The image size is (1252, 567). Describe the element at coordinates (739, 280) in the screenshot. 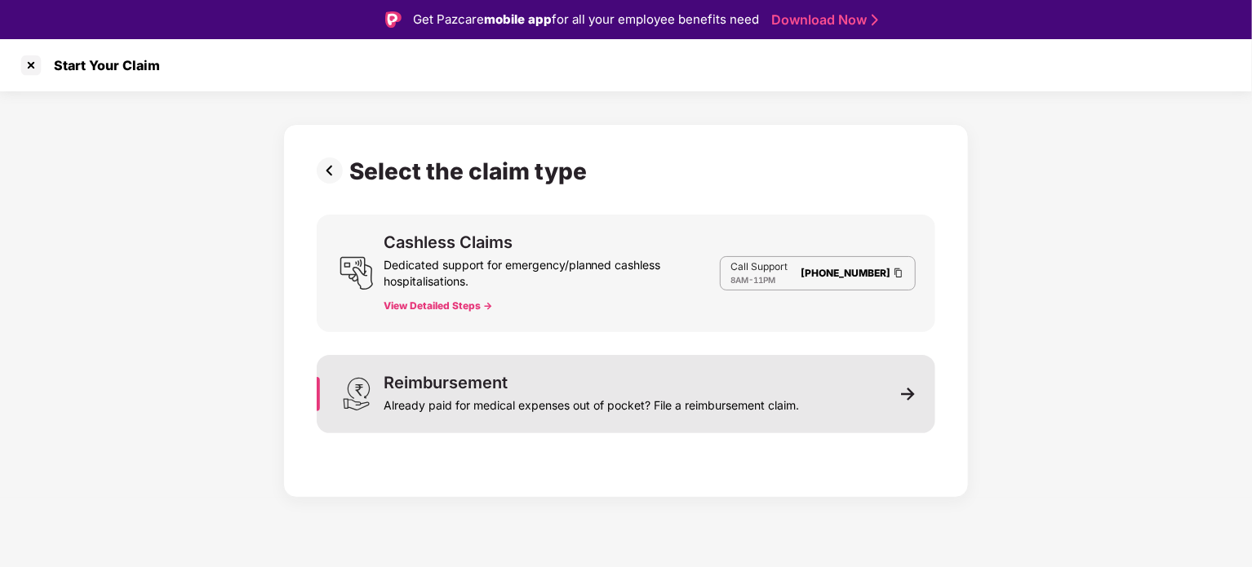

I see `span: 8AM` at that location.